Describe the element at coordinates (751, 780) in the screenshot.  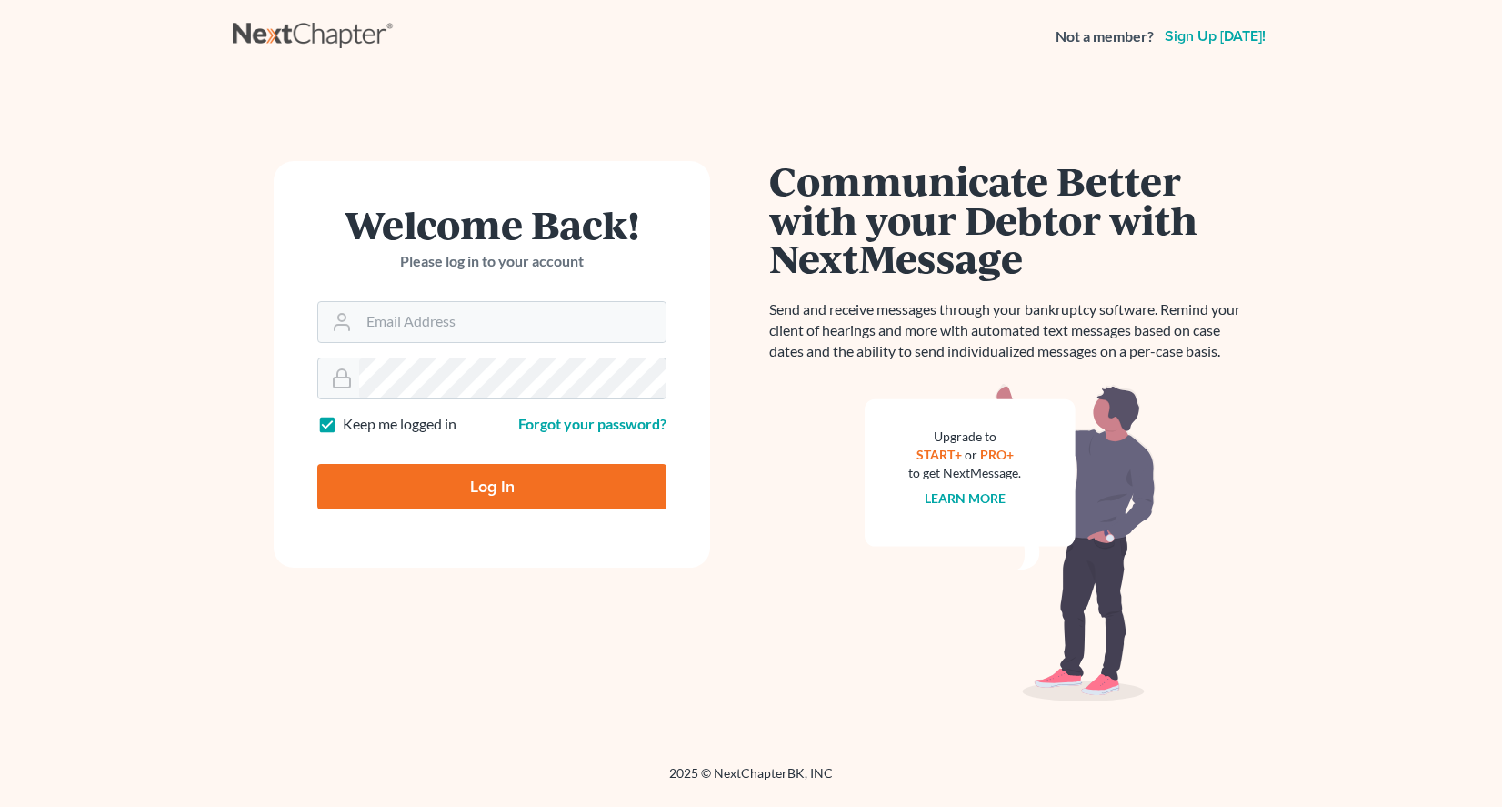
I see `div: 2025 © NextChapterBK, INC` at that location.